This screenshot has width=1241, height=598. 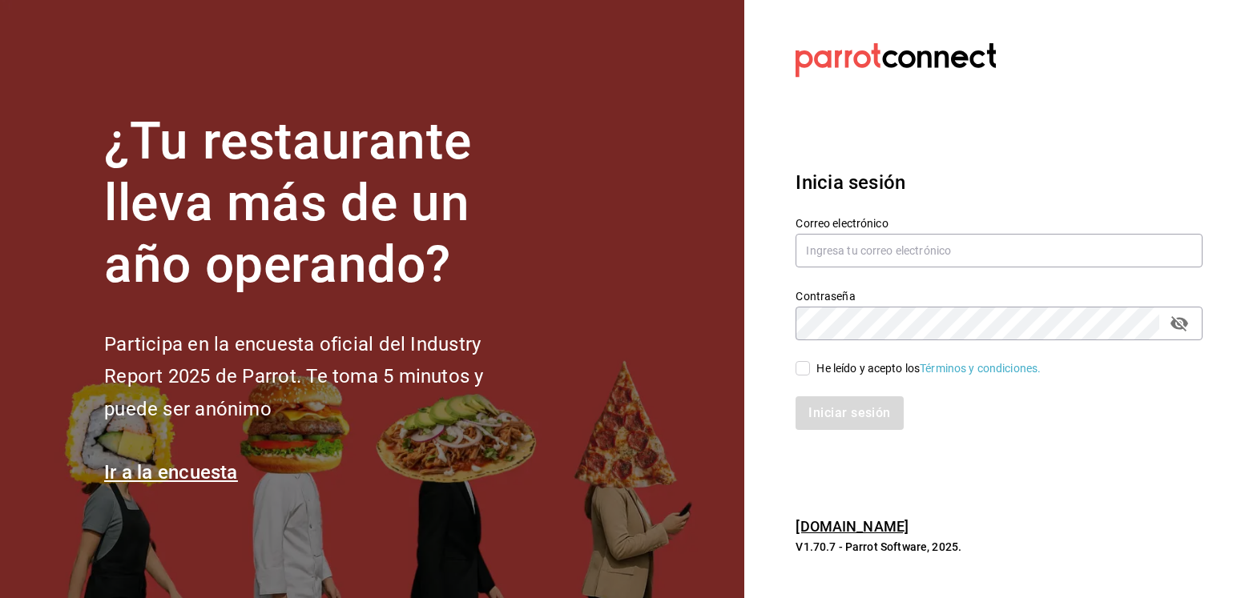 I want to click on h2: Participa en la encuesta oficial del Industry Report 2025 de Parrot. Te toma 5 minutos y puede se..., so click(x=320, y=377).